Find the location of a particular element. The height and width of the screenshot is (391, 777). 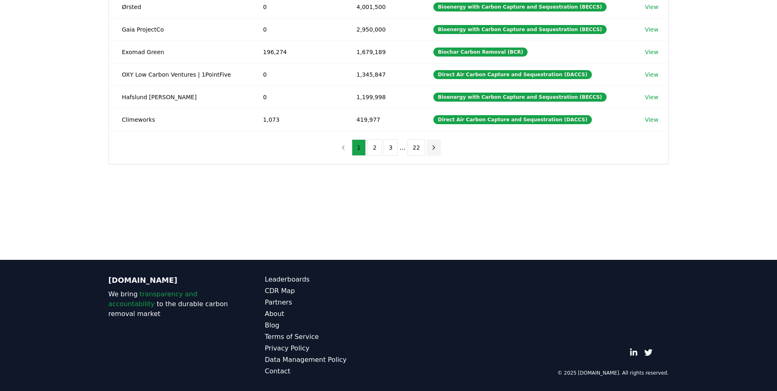

td: Exomad Green is located at coordinates (179, 52).